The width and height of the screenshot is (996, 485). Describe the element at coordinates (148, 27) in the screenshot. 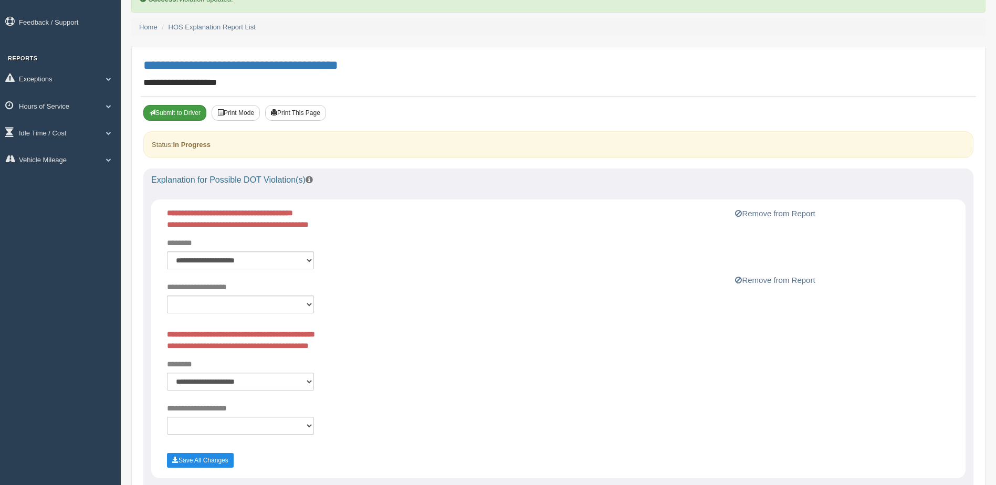

I see `a: Home` at that location.